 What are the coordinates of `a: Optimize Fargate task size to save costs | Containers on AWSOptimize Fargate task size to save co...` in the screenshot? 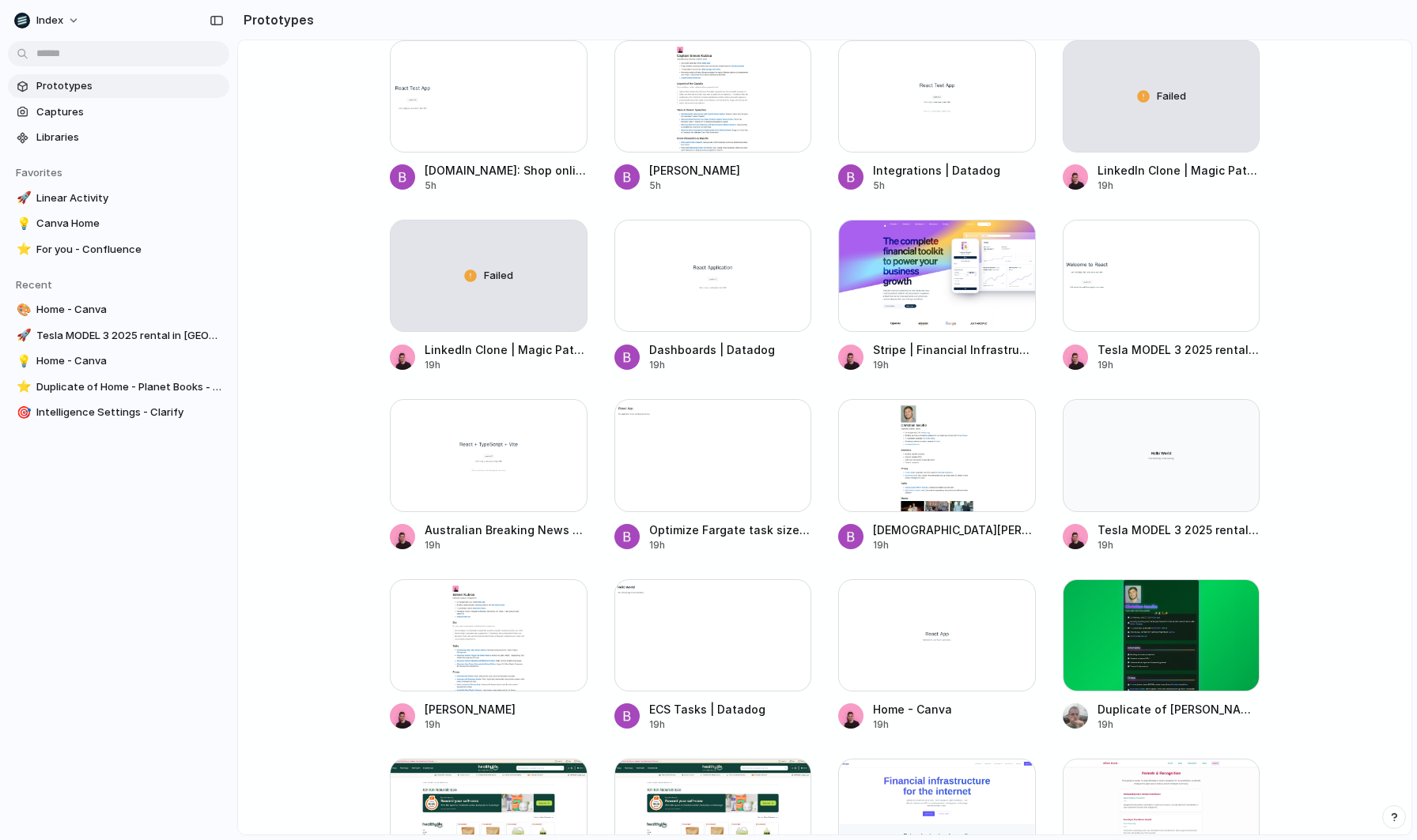 It's located at (713, 475).